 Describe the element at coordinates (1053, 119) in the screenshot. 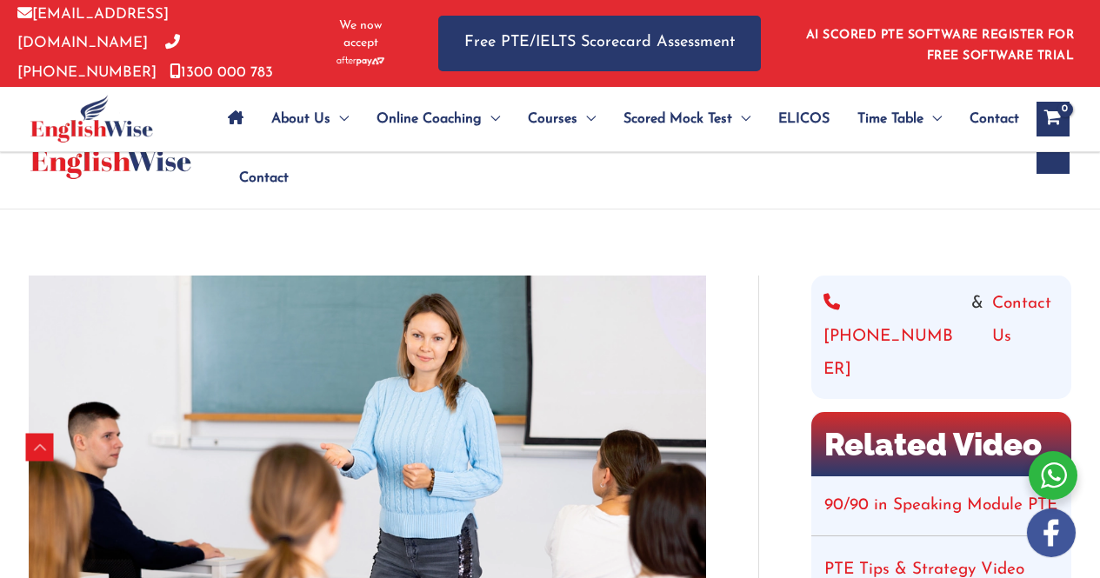

I see `a: View Shopping Cart, empty` at that location.